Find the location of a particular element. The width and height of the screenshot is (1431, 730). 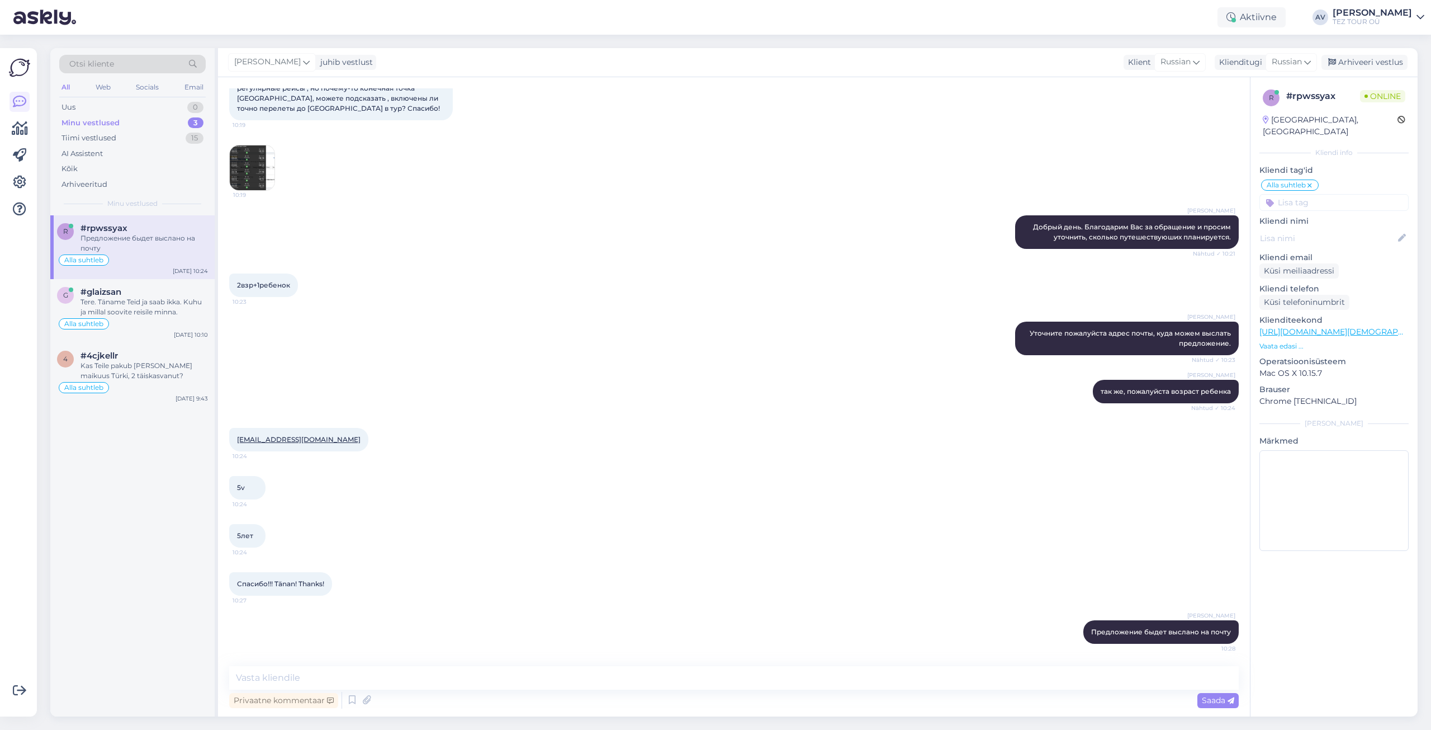

div: Küsi meiliaadressi is located at coordinates (1299, 271).